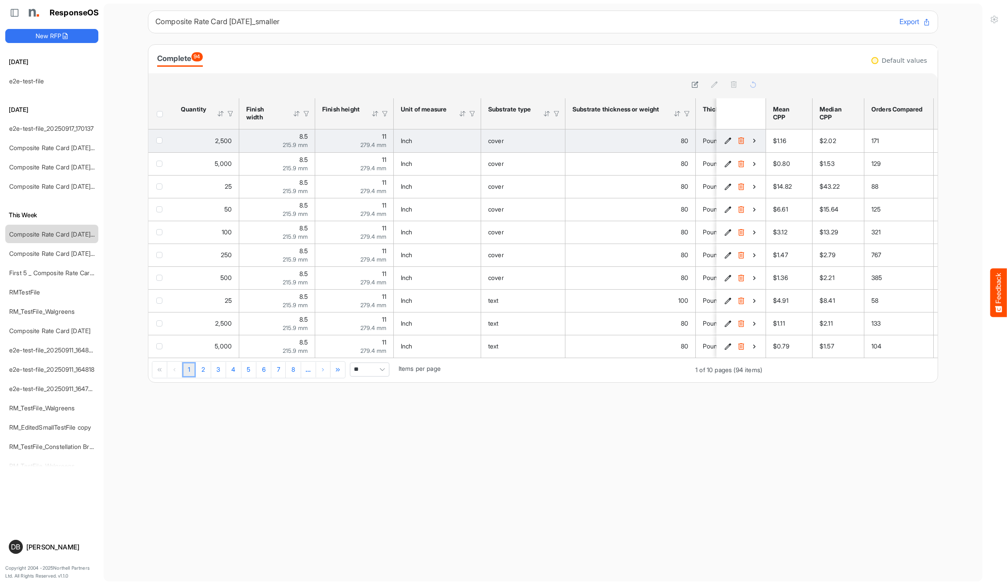  Describe the element at coordinates (838, 209) in the screenshot. I see `td: $15.64 is template cell Column Header median-cpp` at that location.